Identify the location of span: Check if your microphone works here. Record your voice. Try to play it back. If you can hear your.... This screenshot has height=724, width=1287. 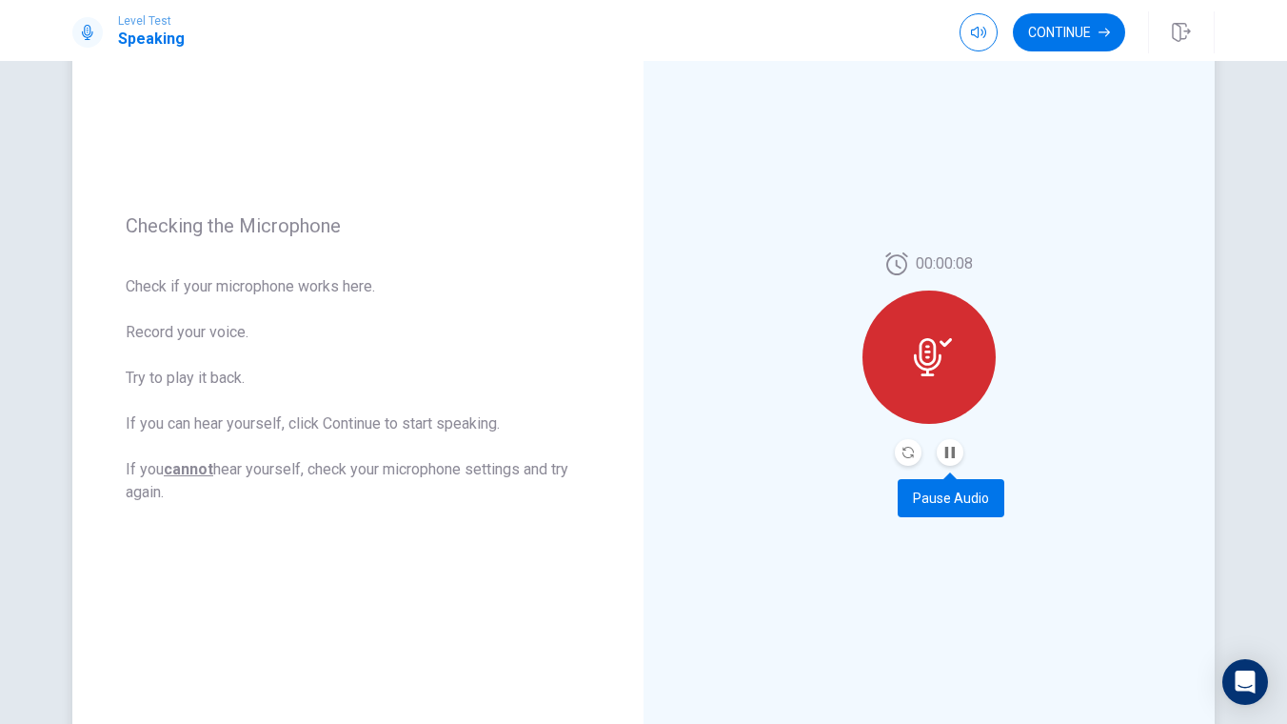
(358, 389).